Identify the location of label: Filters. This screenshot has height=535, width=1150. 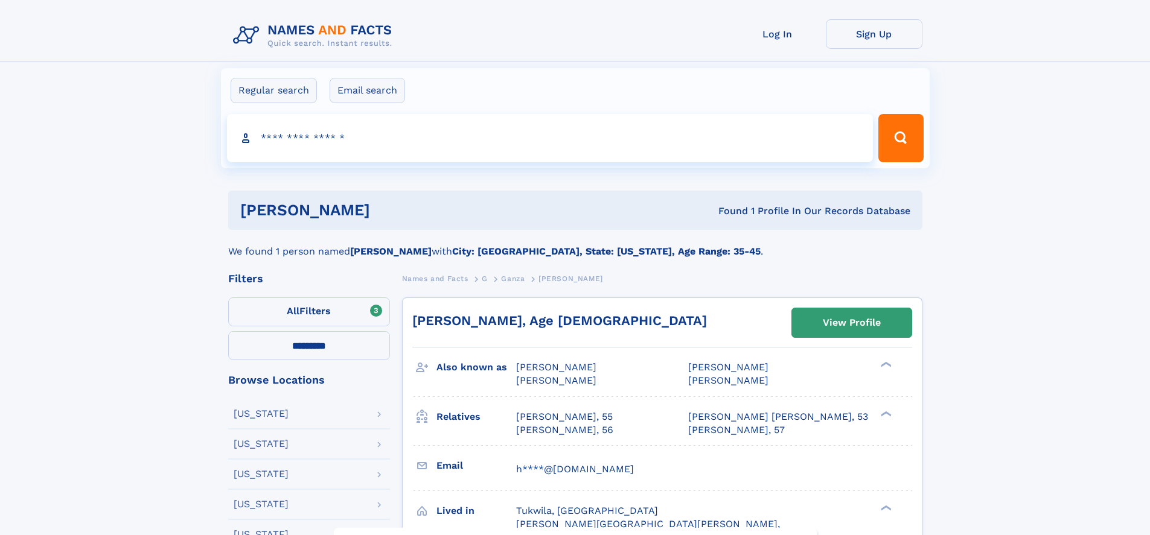
(309, 312).